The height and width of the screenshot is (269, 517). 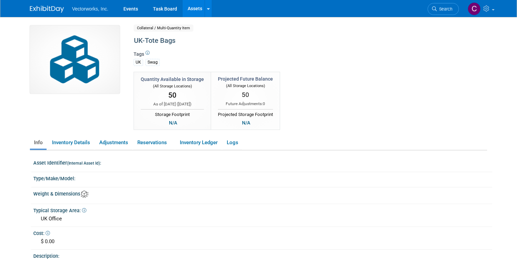 What do you see at coordinates (283, 41) in the screenshot?
I see `div: UK-Tote Bags` at bounding box center [283, 41].